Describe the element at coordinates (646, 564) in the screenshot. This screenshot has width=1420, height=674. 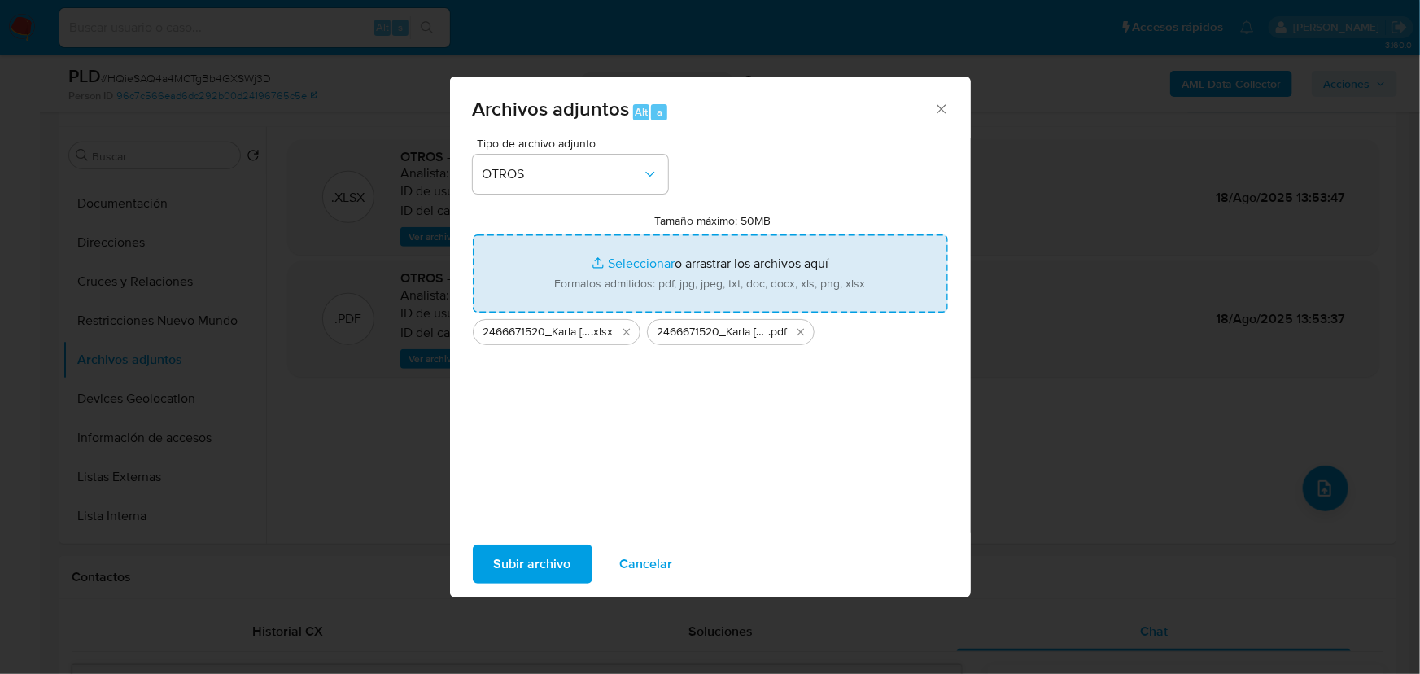
I see `span: Cancelar` at that location.